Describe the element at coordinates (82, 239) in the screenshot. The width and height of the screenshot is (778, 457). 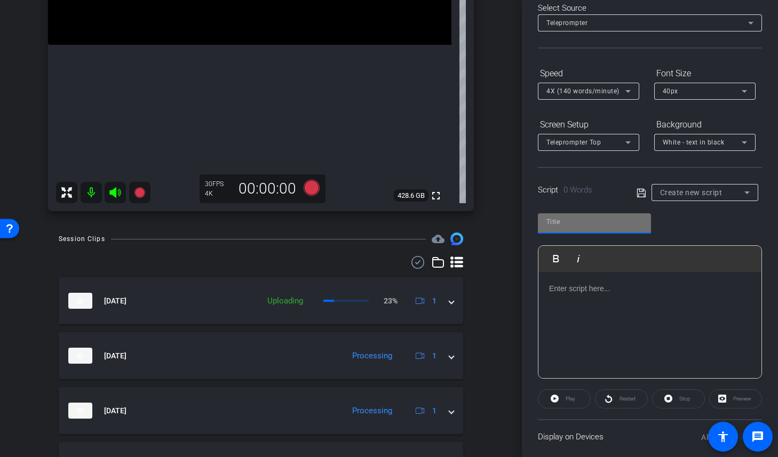
I see `div: Session Clips` at that location.